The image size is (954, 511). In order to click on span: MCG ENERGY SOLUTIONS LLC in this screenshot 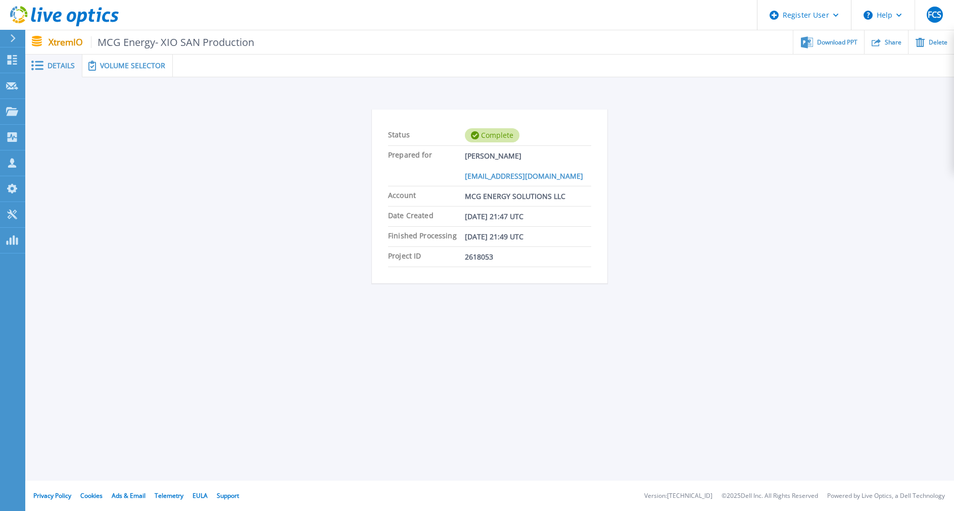, I will do `click(515, 196)`.